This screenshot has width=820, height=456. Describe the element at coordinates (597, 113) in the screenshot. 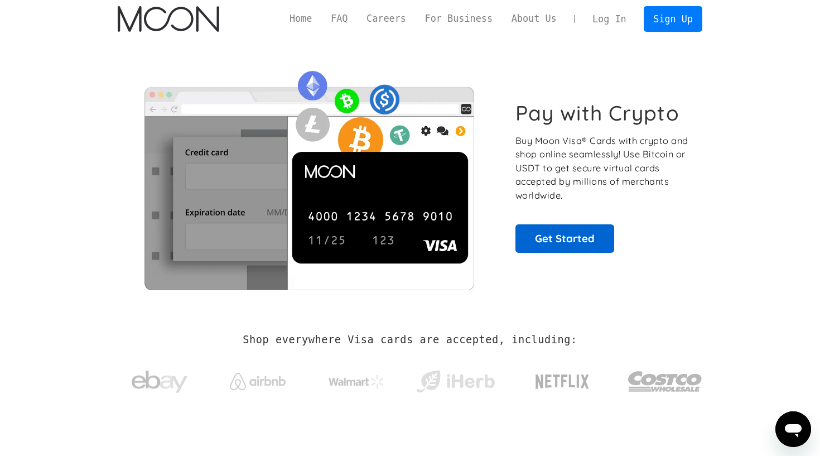

I see `h1: Pay with Crypto` at that location.